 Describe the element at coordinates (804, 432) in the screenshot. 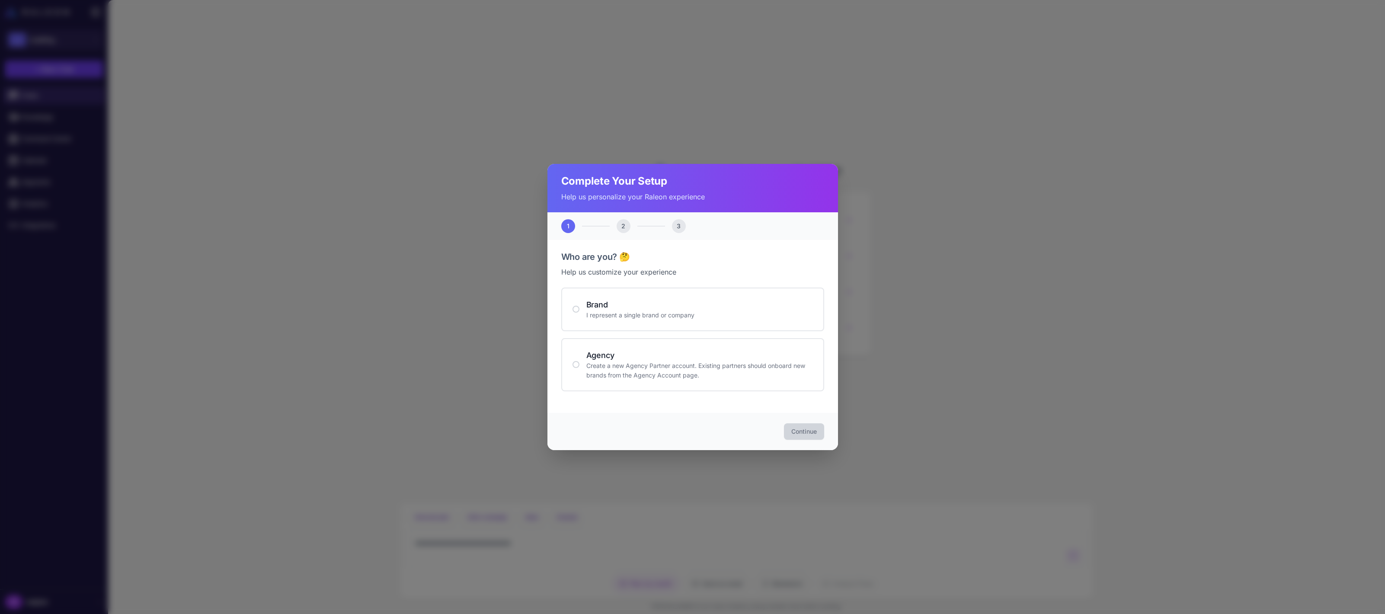

I see `span: Continue` at that location.